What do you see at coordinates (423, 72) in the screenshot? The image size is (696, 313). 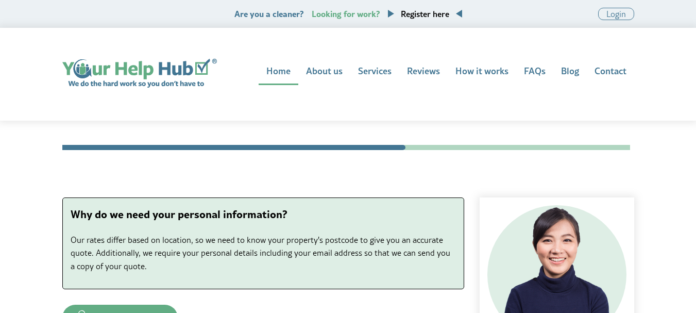 I see `a: Reviews` at bounding box center [423, 72].